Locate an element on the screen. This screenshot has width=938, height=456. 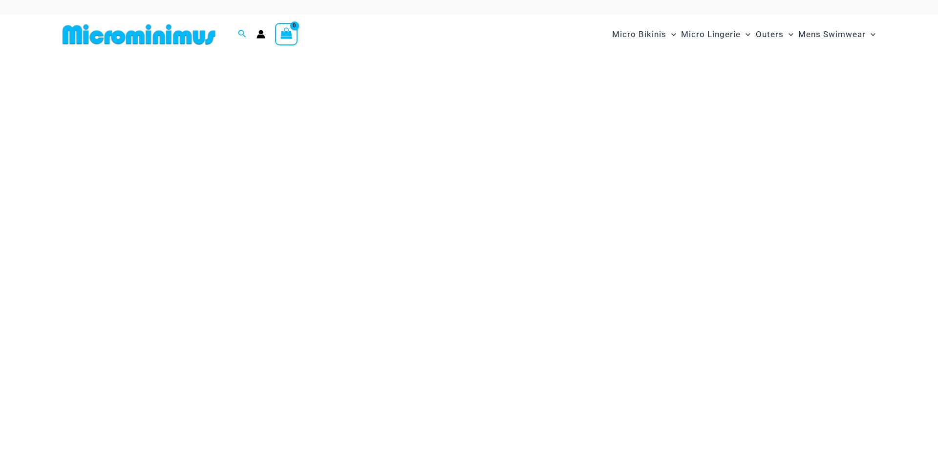
img: Waves Breaking Ocean Bikini Pack is located at coordinates (469, 205).